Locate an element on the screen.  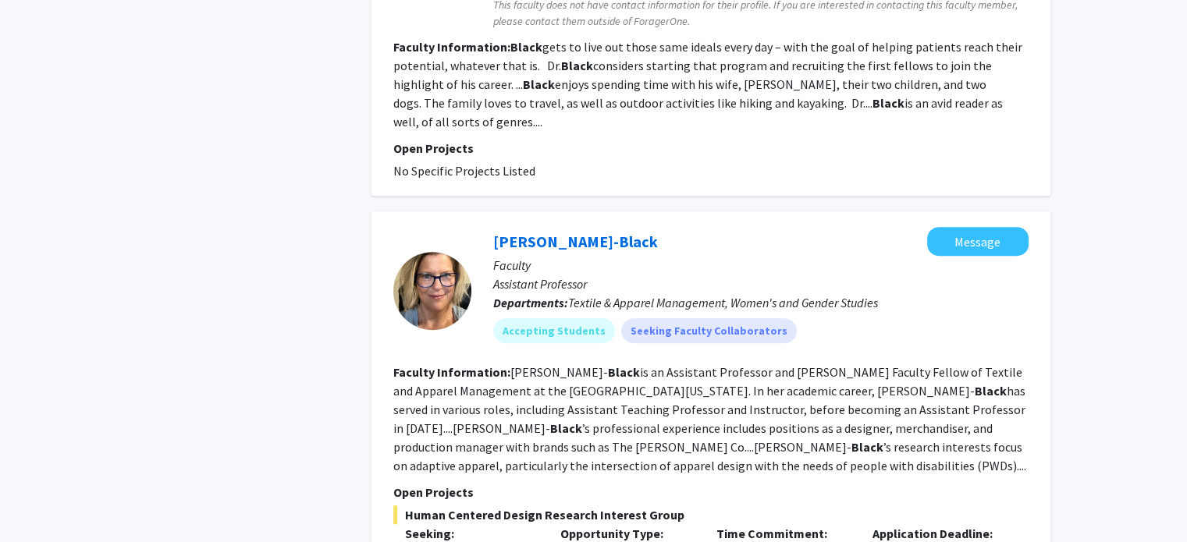
p: Assistant Professor is located at coordinates (761, 284).